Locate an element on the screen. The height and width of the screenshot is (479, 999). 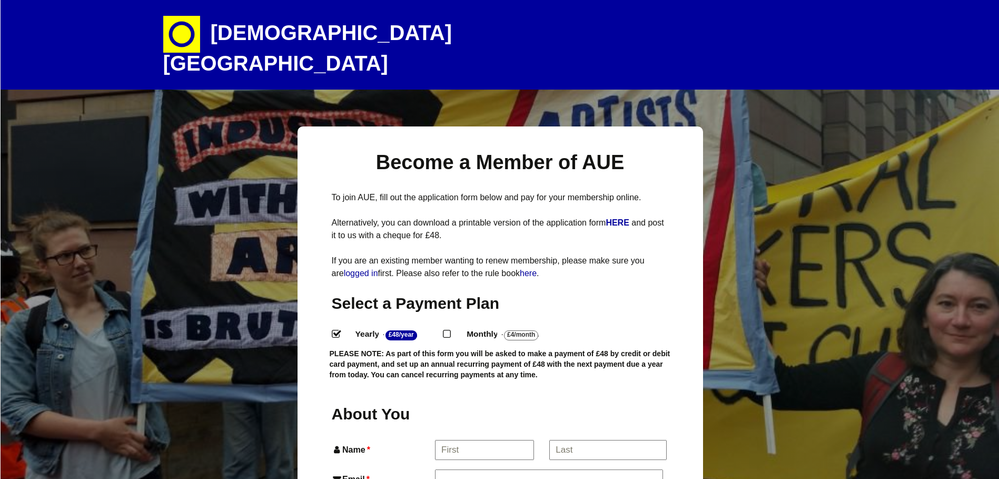
span: Select a Payment Plan is located at coordinates (415, 303).